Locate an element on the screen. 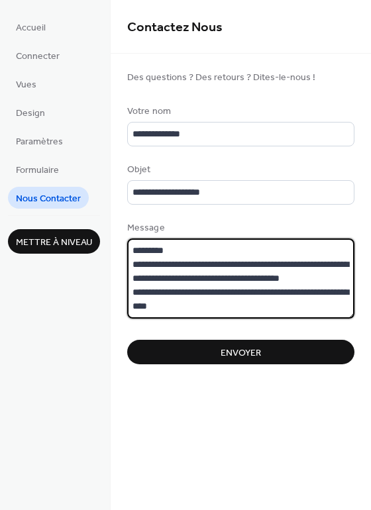  a: Vues is located at coordinates (26, 83).